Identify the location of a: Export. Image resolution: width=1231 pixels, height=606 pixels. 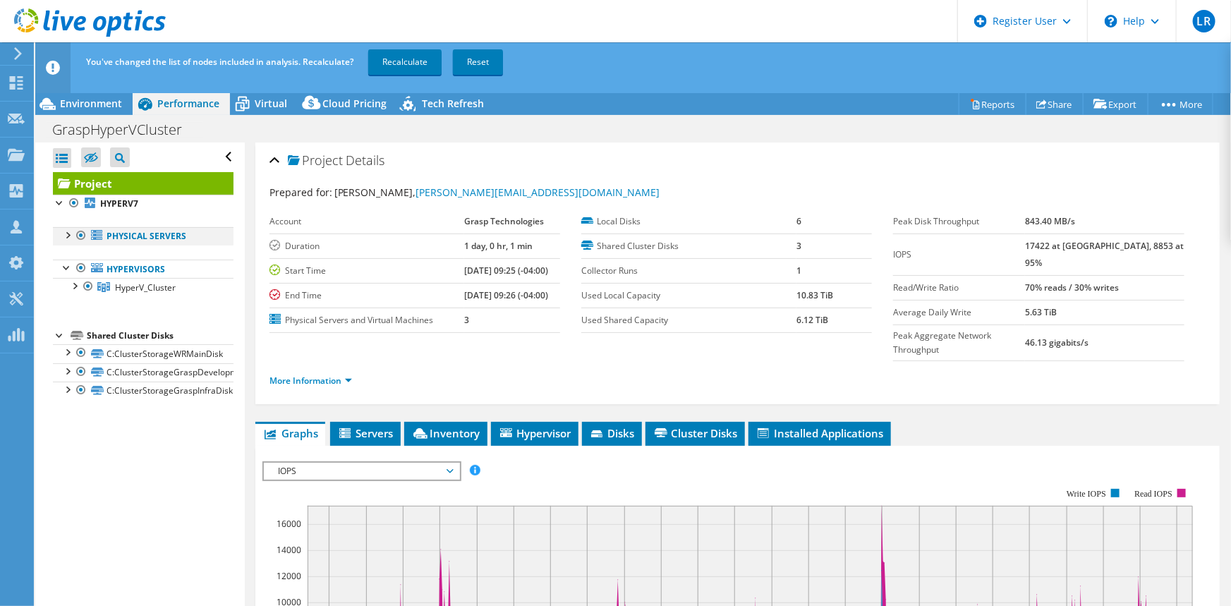
(1115, 104).